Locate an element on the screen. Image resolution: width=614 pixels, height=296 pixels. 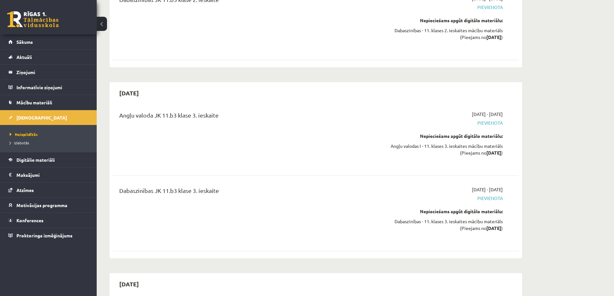
a: Rīgas 1. Tālmācības vidusskola is located at coordinates (33, 19).